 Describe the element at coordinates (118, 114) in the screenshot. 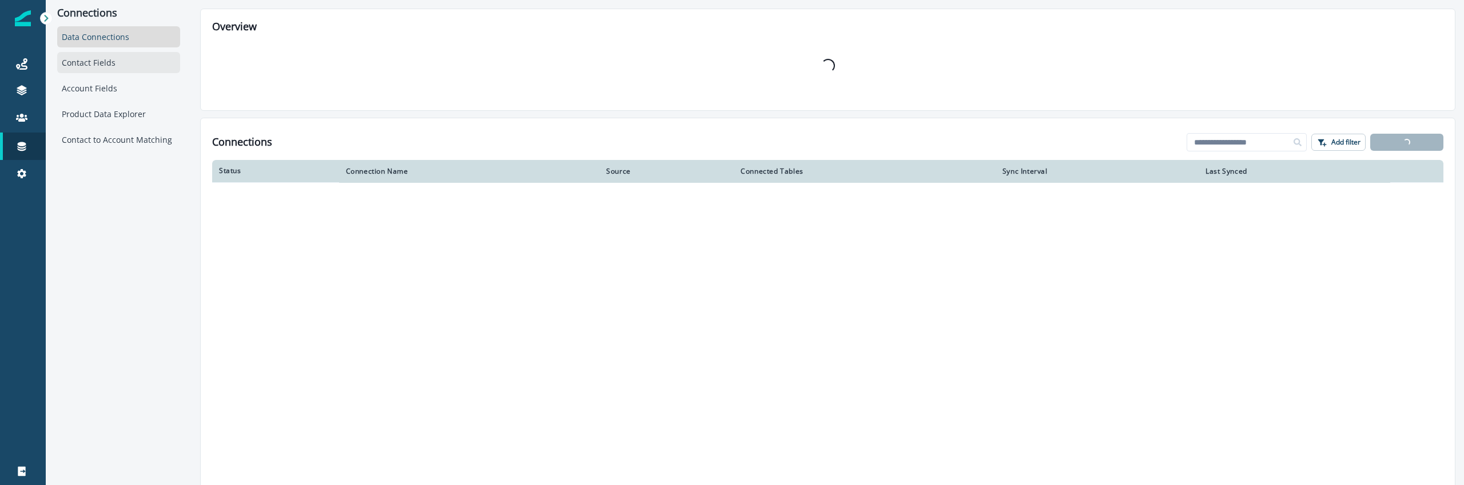

I see `div: Product Data Explorer` at that location.